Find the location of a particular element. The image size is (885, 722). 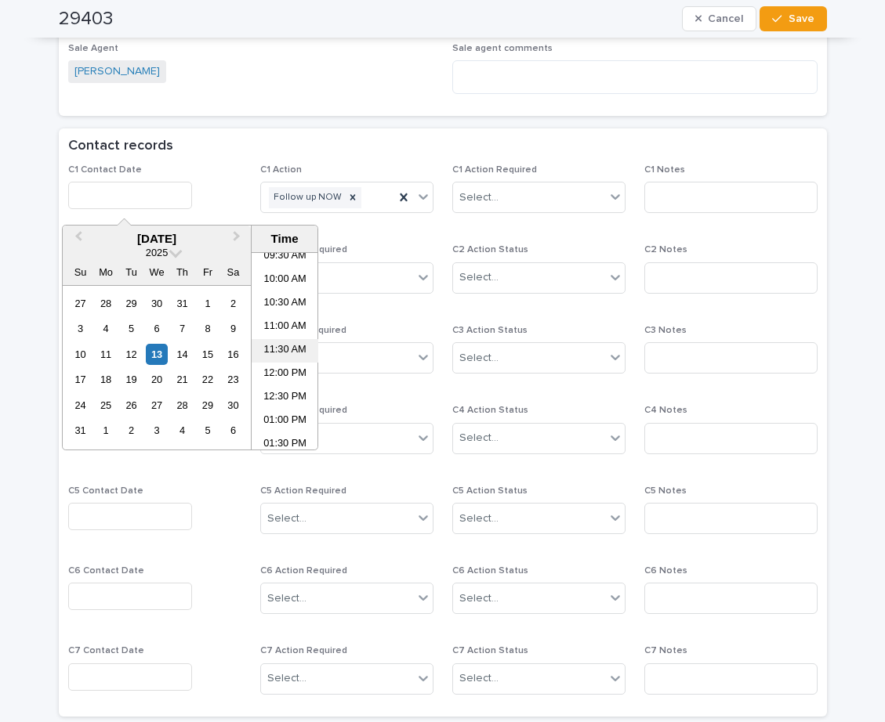

span: C7 Action Required is located at coordinates (303, 651).